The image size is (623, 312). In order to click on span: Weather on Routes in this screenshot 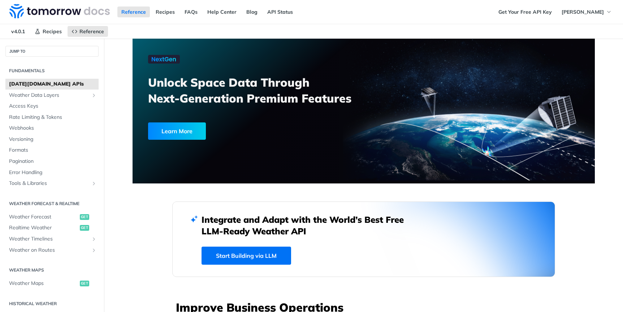, I will do `click(49, 250)`.